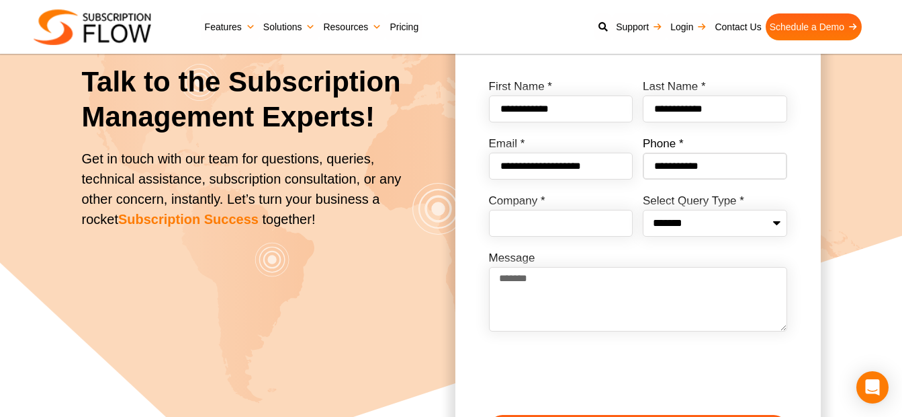  I want to click on div: Open Intercom Messenger, so click(873, 387).